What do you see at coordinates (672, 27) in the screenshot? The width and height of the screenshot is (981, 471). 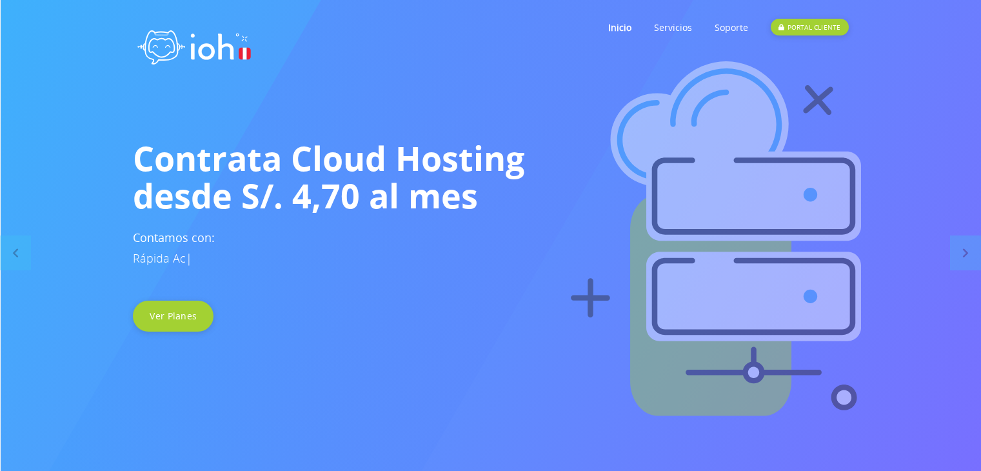 I see `a: Servicios` at bounding box center [672, 27].